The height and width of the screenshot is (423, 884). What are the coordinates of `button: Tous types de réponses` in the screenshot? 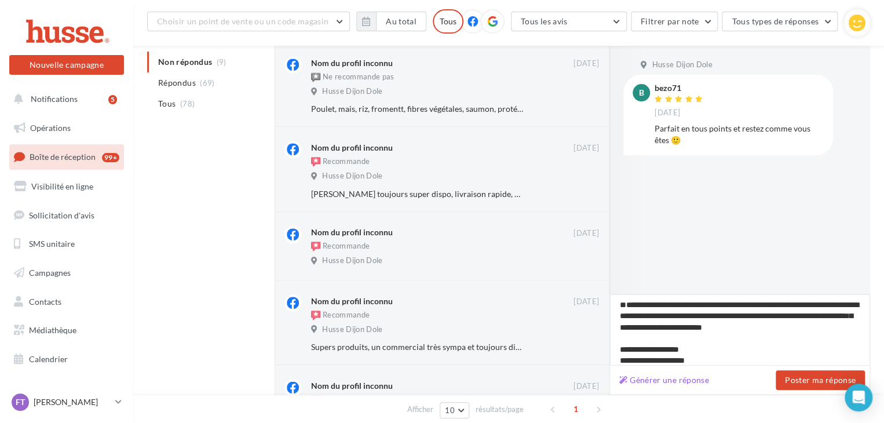 It's located at (780, 21).